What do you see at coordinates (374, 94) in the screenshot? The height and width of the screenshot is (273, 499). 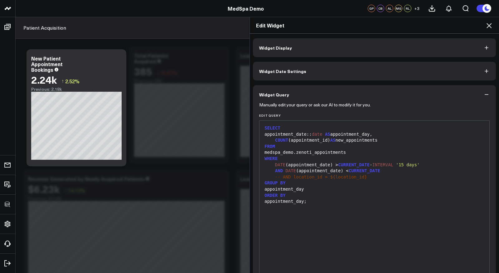 I see `button: Widget Query` at bounding box center [374, 94].